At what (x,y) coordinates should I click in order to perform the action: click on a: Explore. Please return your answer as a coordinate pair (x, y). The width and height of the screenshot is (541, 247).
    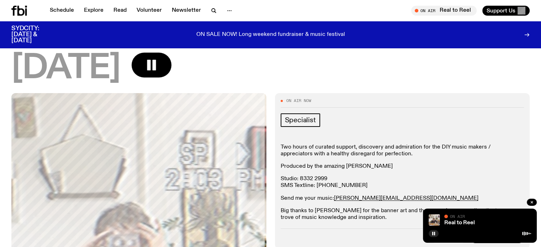
    Looking at the image, I should click on (94, 11).